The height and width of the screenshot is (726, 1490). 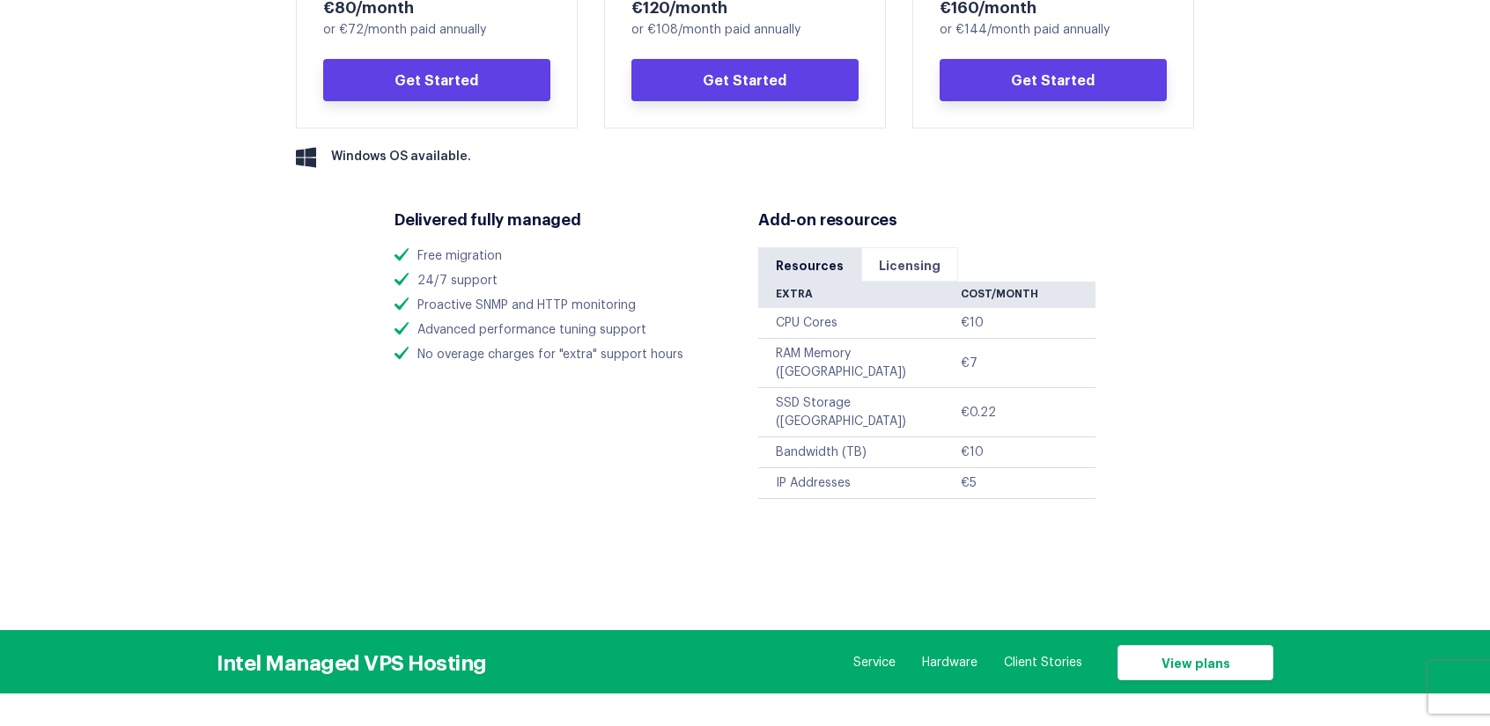 What do you see at coordinates (926, 218) in the screenshot?
I see `h3: Add-on resources` at bounding box center [926, 218].